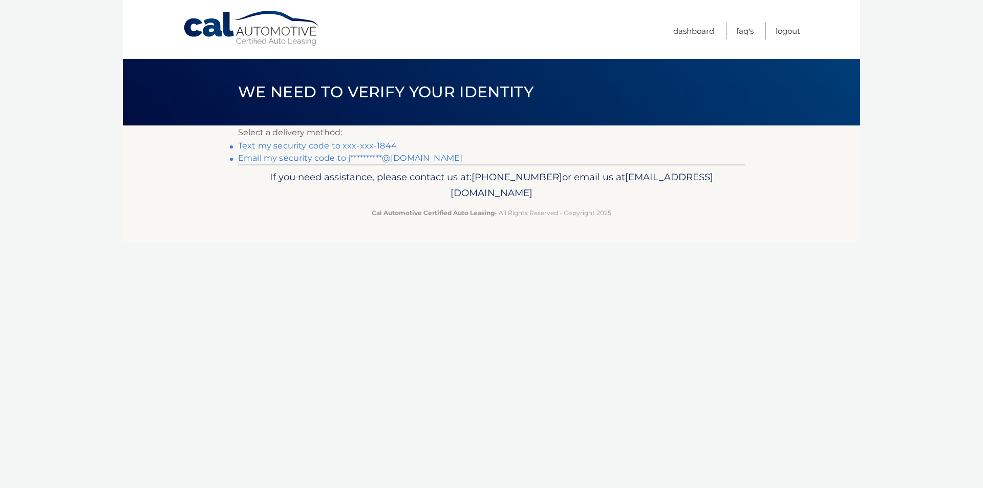  I want to click on a: Text my security code to xxx-xxx-1844, so click(317, 145).